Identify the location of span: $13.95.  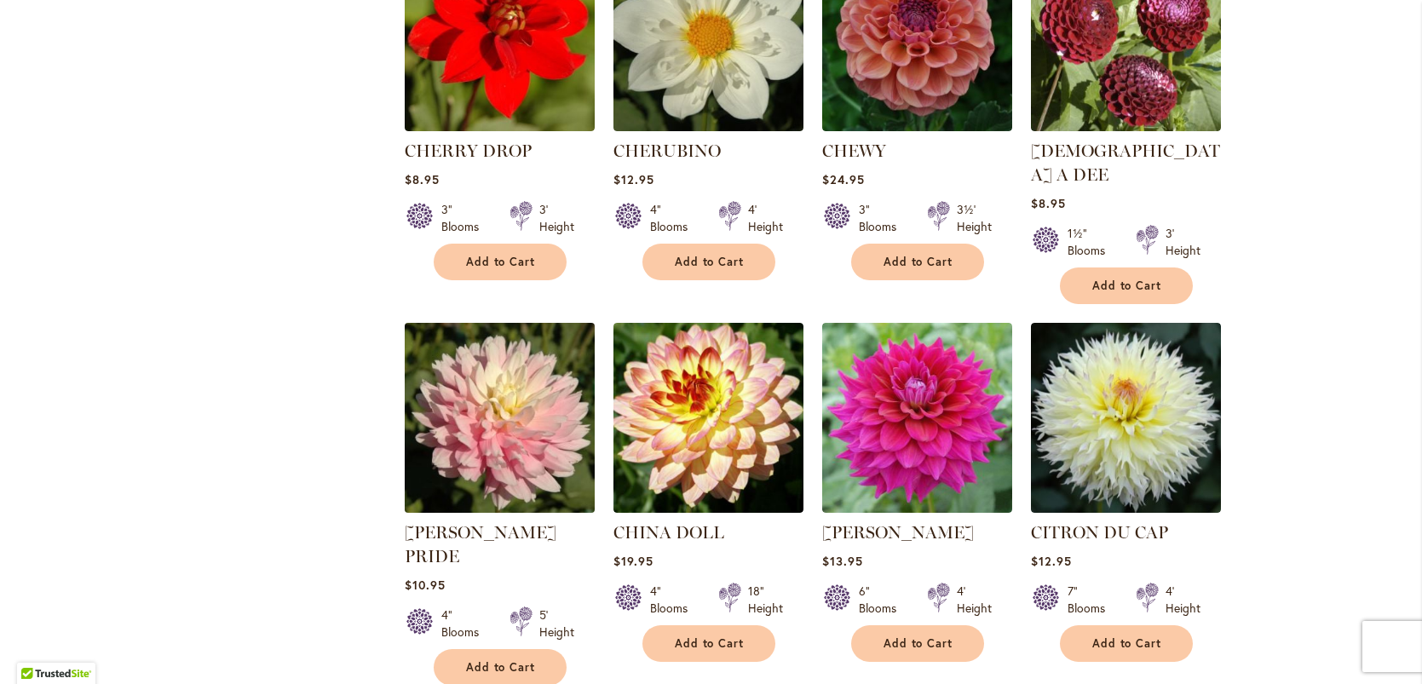
(843, 561).